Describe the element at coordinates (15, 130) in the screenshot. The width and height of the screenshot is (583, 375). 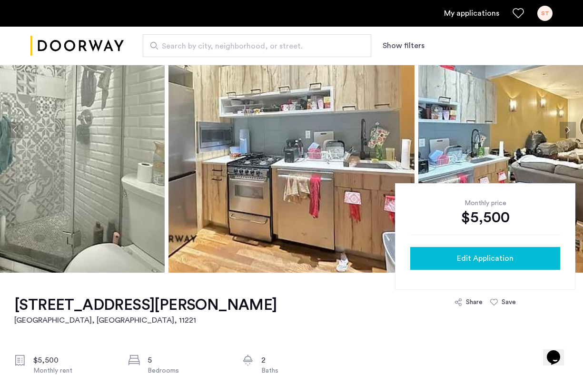
I see `button: Previous apartment` at that location.